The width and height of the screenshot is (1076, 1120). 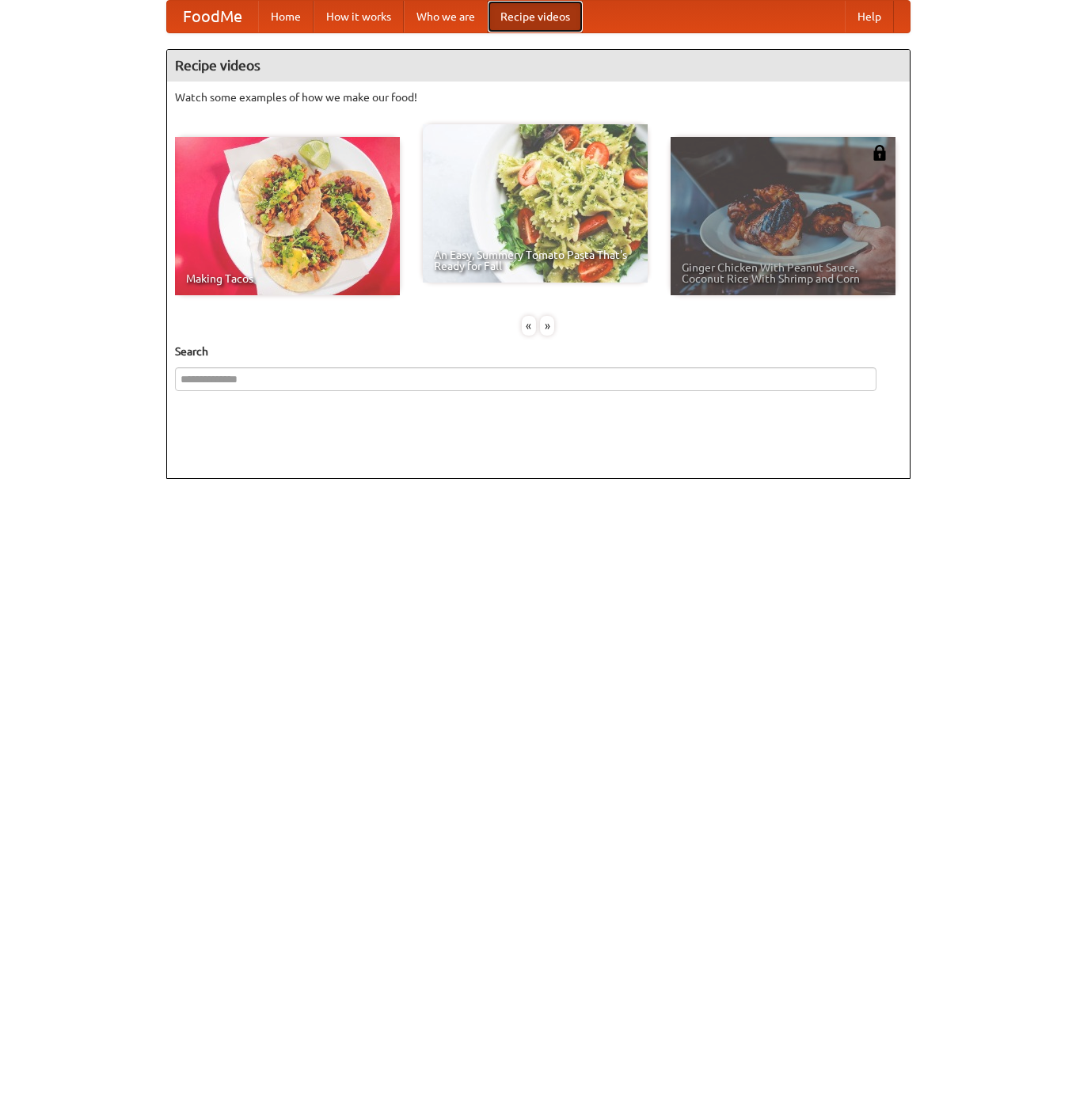 I want to click on a: Recipe videos, so click(x=536, y=17).